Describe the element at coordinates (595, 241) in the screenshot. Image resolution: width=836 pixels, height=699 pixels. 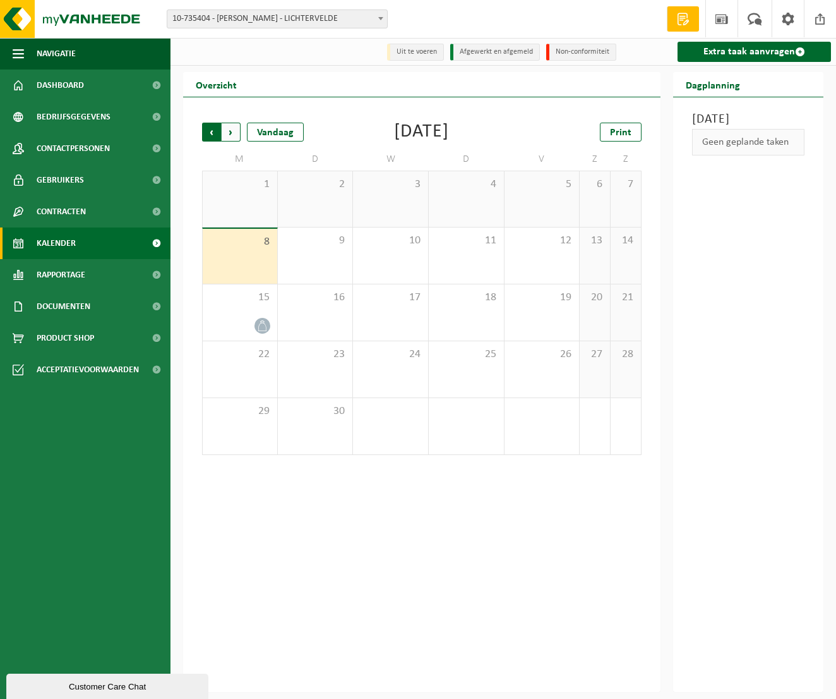
I see `span: 13` at that location.